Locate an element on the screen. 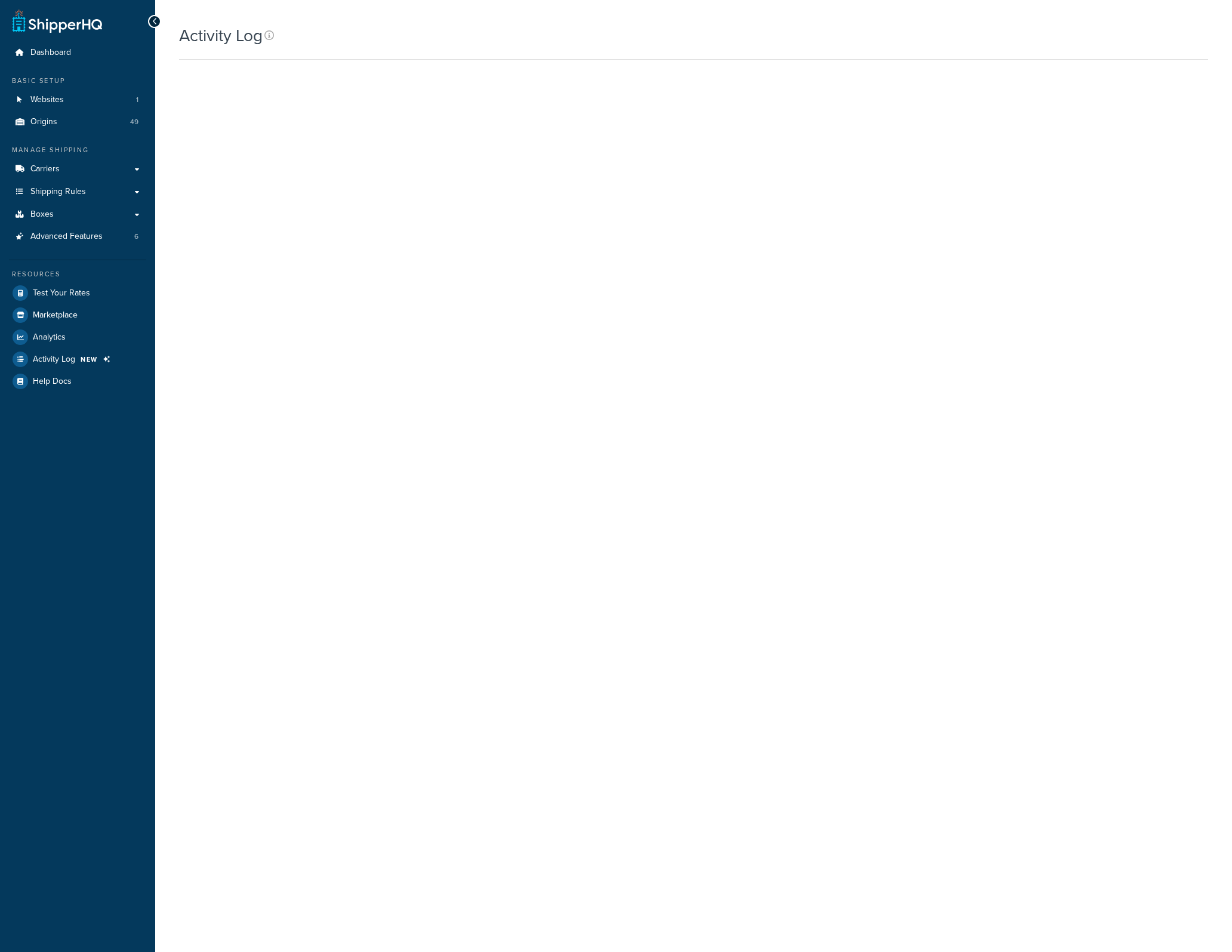 This screenshot has height=952, width=1232. li: Test Your Rates is located at coordinates (77, 293).